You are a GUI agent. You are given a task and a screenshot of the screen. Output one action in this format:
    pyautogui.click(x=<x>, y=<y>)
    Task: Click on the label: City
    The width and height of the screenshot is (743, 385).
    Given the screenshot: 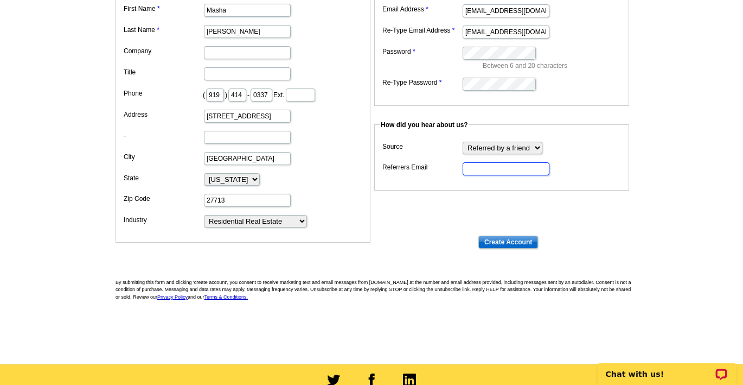 What is the action you would take?
    pyautogui.click(x=163, y=157)
    